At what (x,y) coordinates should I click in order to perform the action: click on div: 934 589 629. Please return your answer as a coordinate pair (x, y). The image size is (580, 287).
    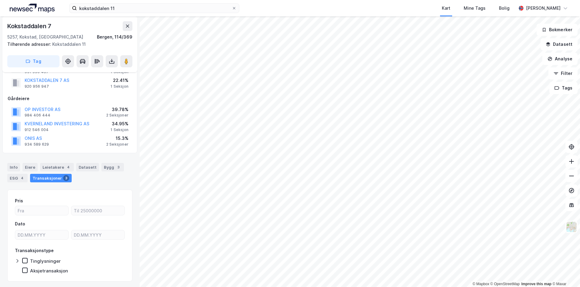
    Looking at the image, I should click on (37, 145).